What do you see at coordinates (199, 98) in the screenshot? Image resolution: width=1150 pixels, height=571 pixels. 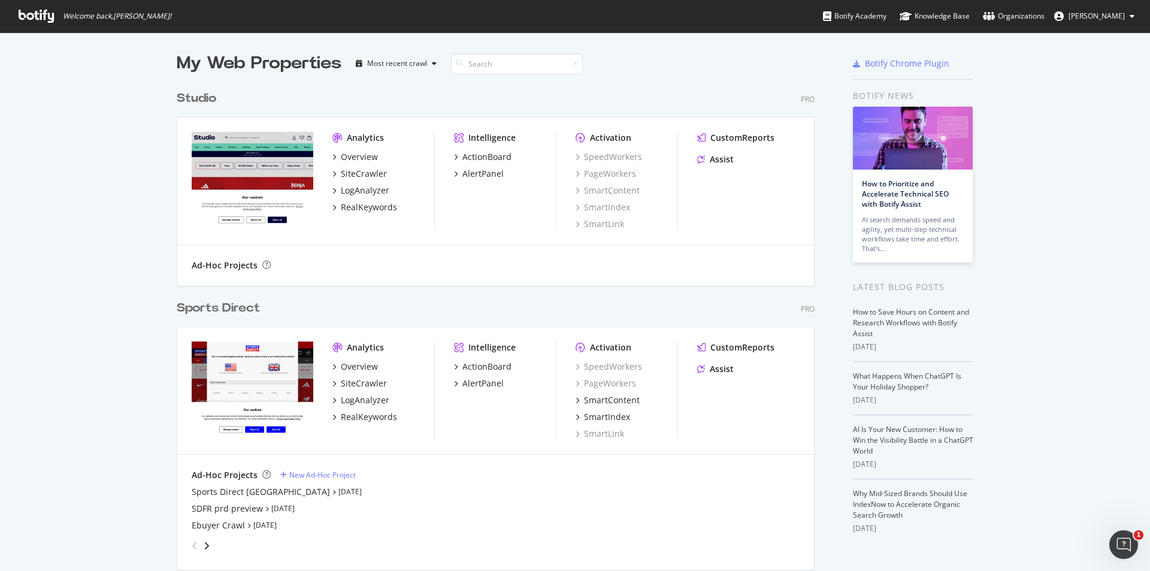 I see `a: Studio` at bounding box center [199, 98].